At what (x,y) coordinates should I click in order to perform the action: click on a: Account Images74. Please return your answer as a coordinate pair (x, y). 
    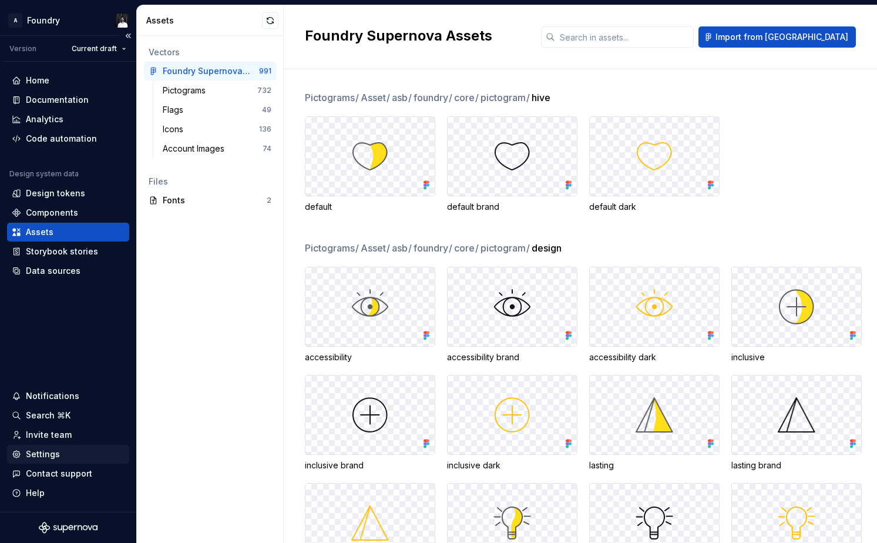
    Looking at the image, I should click on (217, 149).